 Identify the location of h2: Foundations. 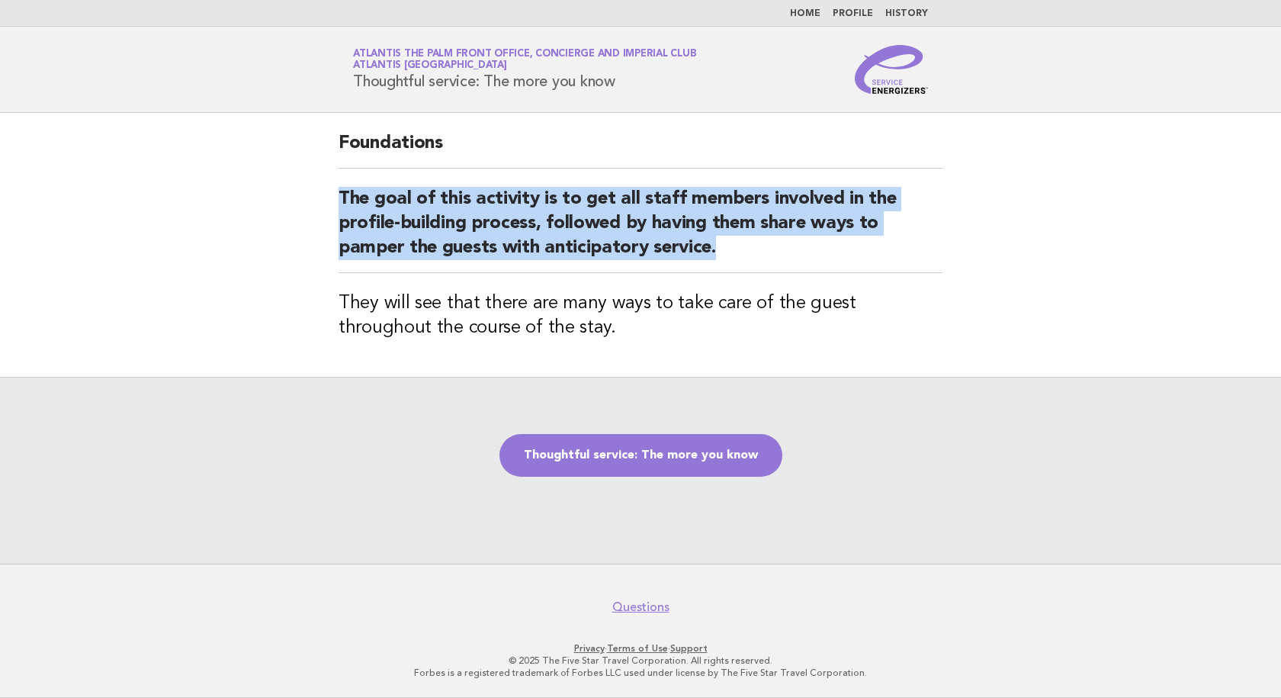
(640, 149).